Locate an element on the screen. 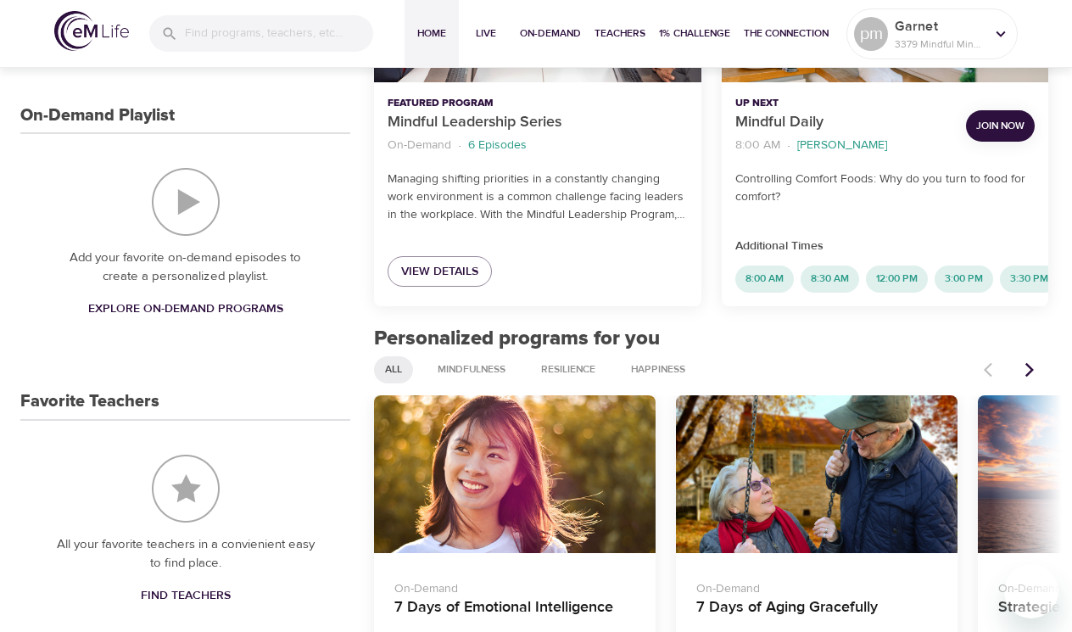 The width and height of the screenshot is (1072, 632). span: Find Teachers is located at coordinates (186, 595).